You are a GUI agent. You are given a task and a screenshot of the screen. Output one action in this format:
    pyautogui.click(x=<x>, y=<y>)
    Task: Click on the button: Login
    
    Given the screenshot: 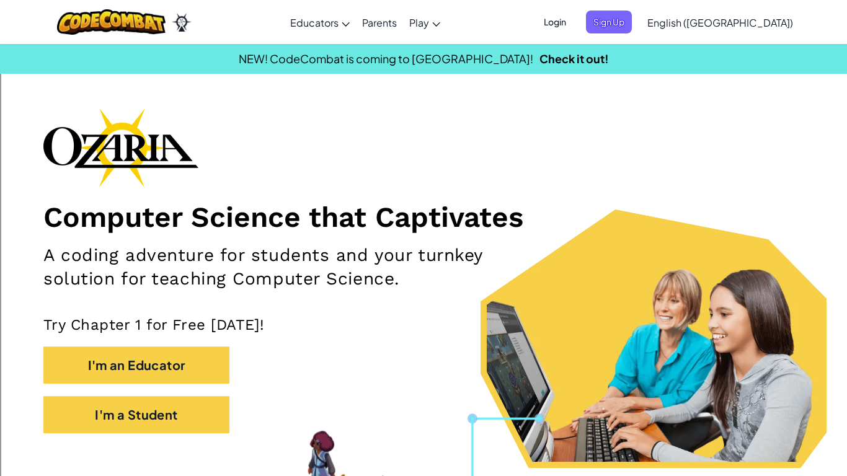 What is the action you would take?
    pyautogui.click(x=555, y=22)
    